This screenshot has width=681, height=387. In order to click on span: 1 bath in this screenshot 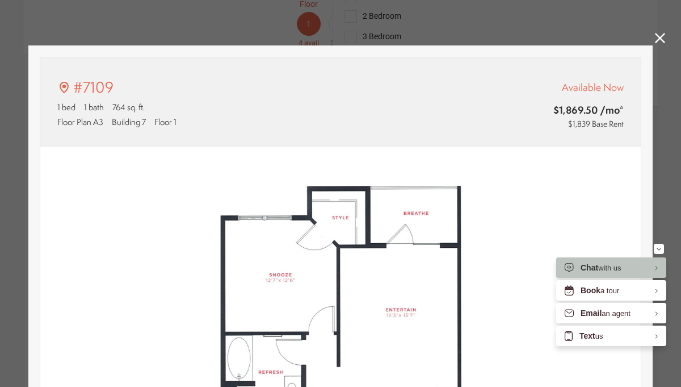, I will do `click(94, 107)`.